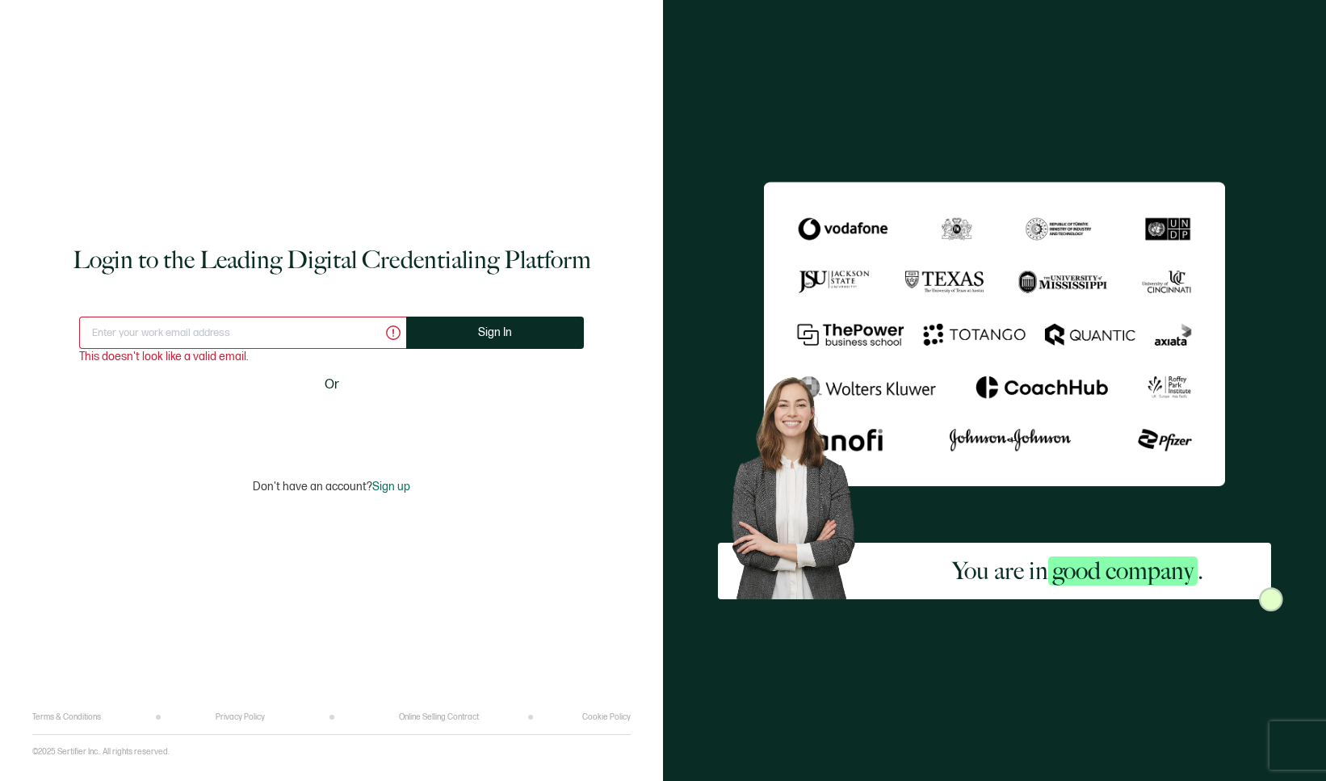  Describe the element at coordinates (439, 717) in the screenshot. I see `a: Online Selling Contract` at that location.